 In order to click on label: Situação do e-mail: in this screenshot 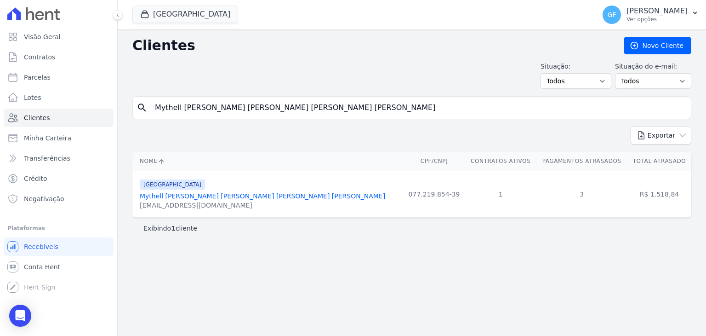, I will do `click(653, 66)`.